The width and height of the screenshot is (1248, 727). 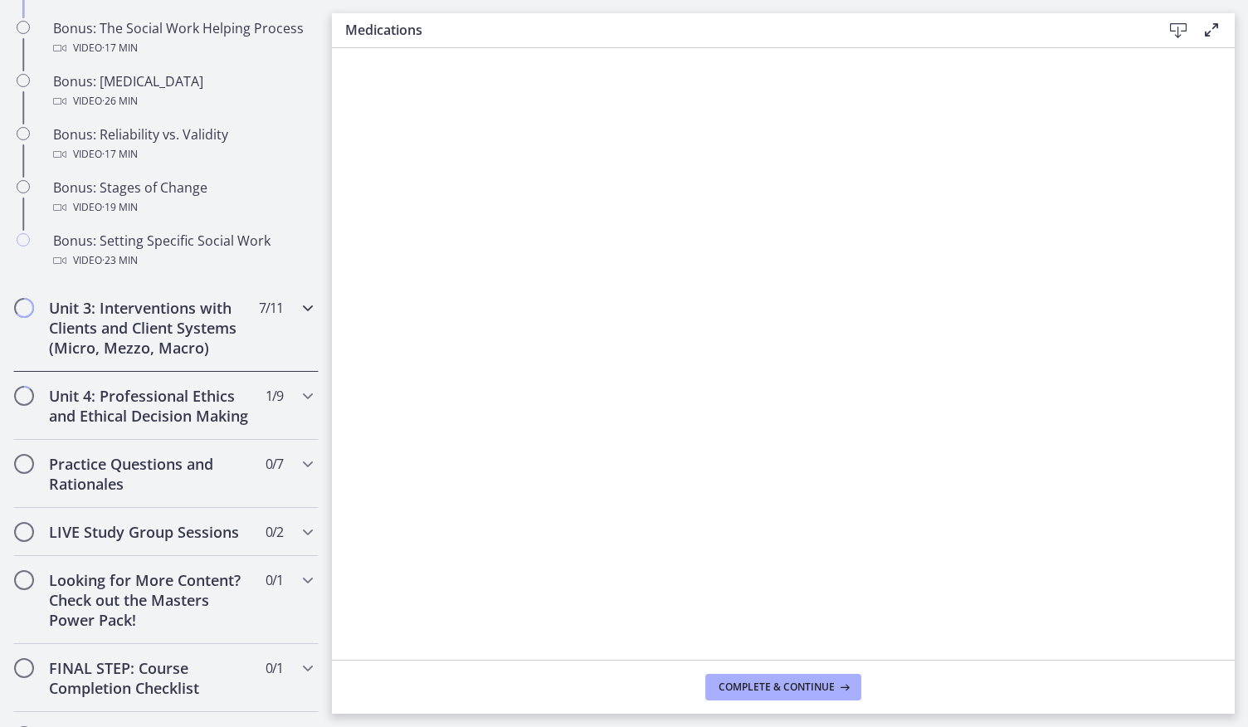 What do you see at coordinates (183, 144) in the screenshot?
I see `div: Bonus: Reliability vs. Validity` at bounding box center [183, 144].